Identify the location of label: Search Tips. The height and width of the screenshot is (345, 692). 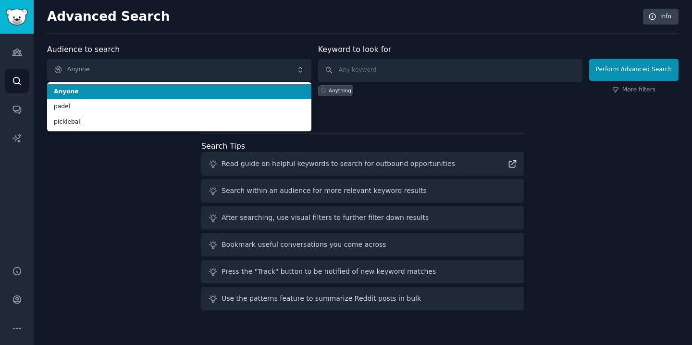
(223, 146).